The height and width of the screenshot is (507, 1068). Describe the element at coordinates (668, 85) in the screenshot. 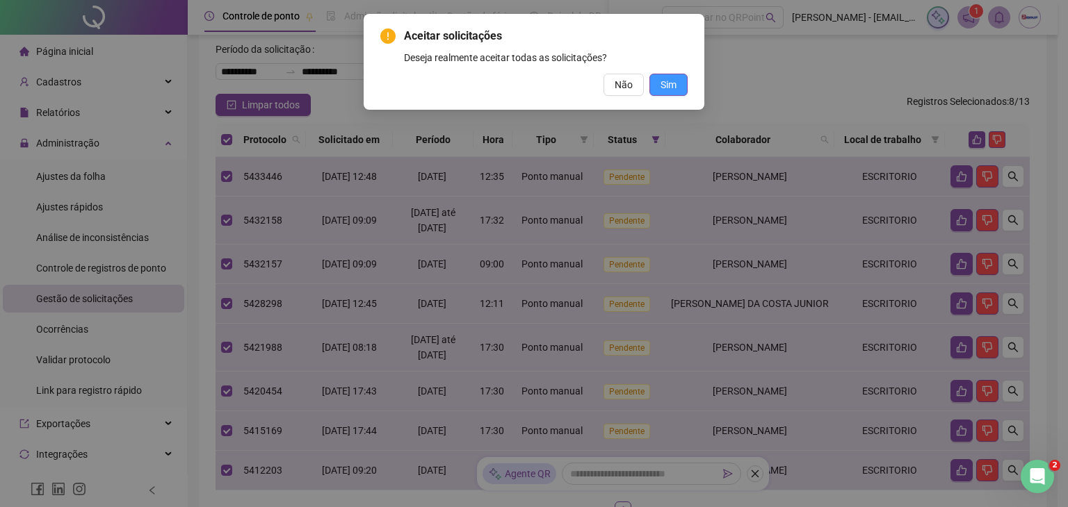

I see `span: Sim` at that location.